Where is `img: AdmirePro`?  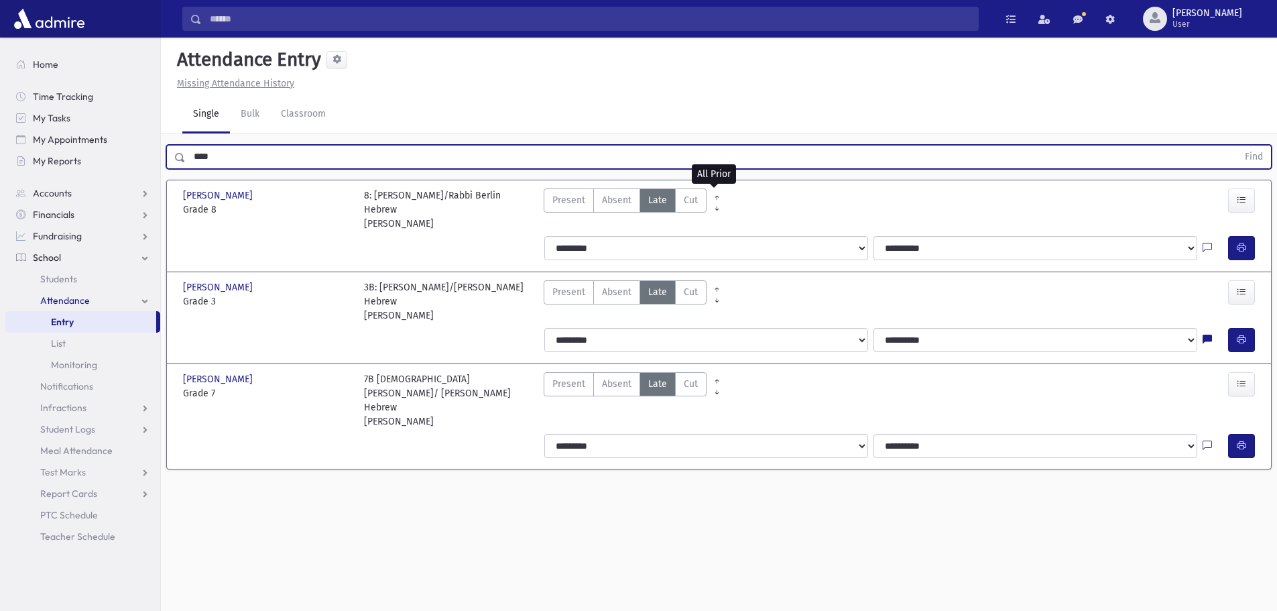 img: AdmirePro is located at coordinates (49, 19).